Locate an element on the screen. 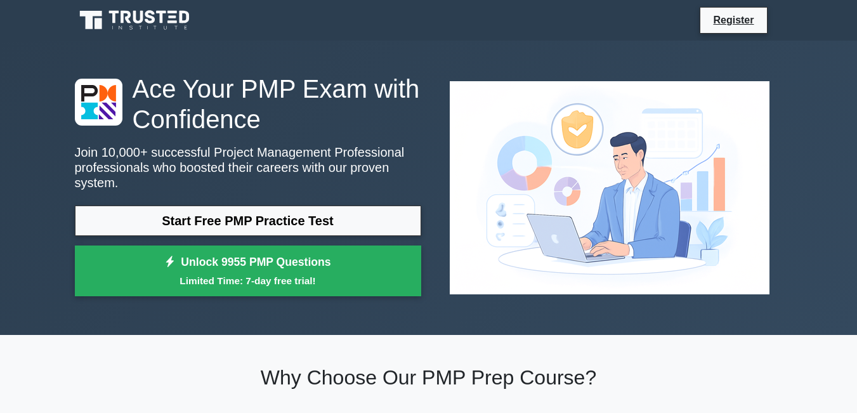 This screenshot has width=857, height=413. h1: Ace Your PMP Exam with Confidence is located at coordinates (248, 104).